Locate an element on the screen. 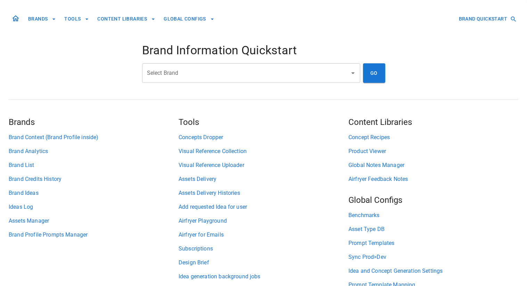  a: Add requested Idea for user is located at coordinates (263, 207).